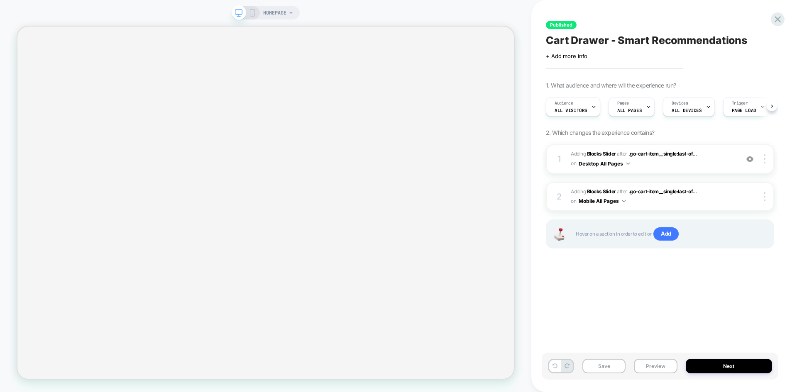 The image size is (797, 392). What do you see at coordinates (687, 110) in the screenshot?
I see `span: ALL DEVICES` at bounding box center [687, 110].